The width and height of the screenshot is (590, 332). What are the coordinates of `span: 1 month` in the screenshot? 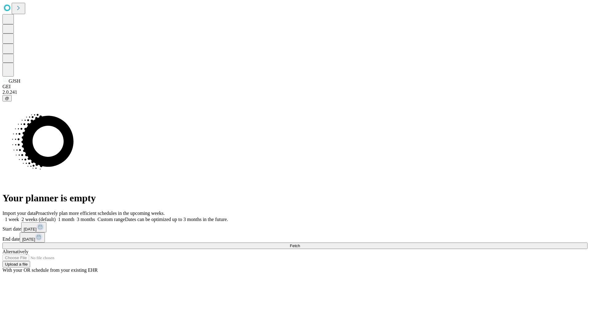 It's located at (66, 219).